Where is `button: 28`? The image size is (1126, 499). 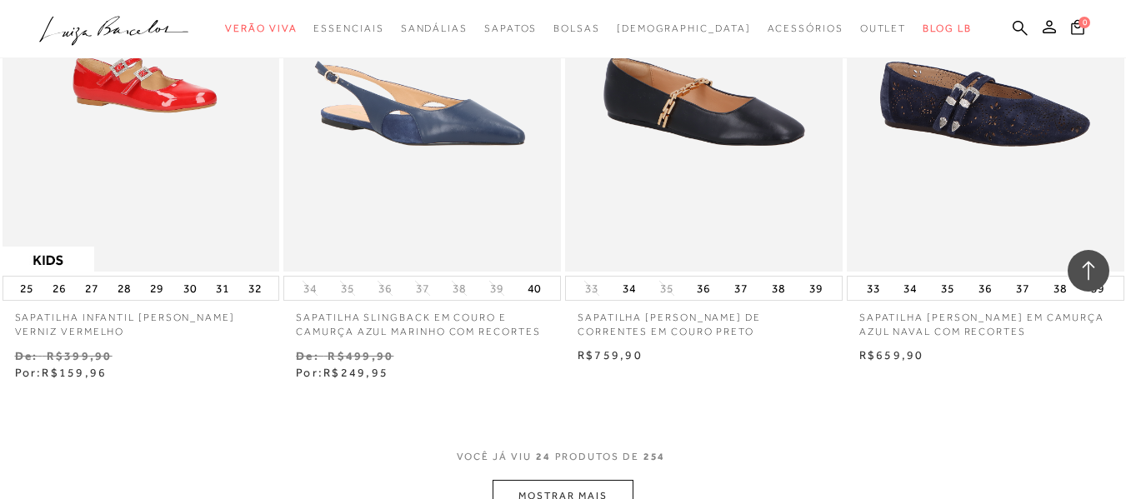 button: 28 is located at coordinates (124, 288).